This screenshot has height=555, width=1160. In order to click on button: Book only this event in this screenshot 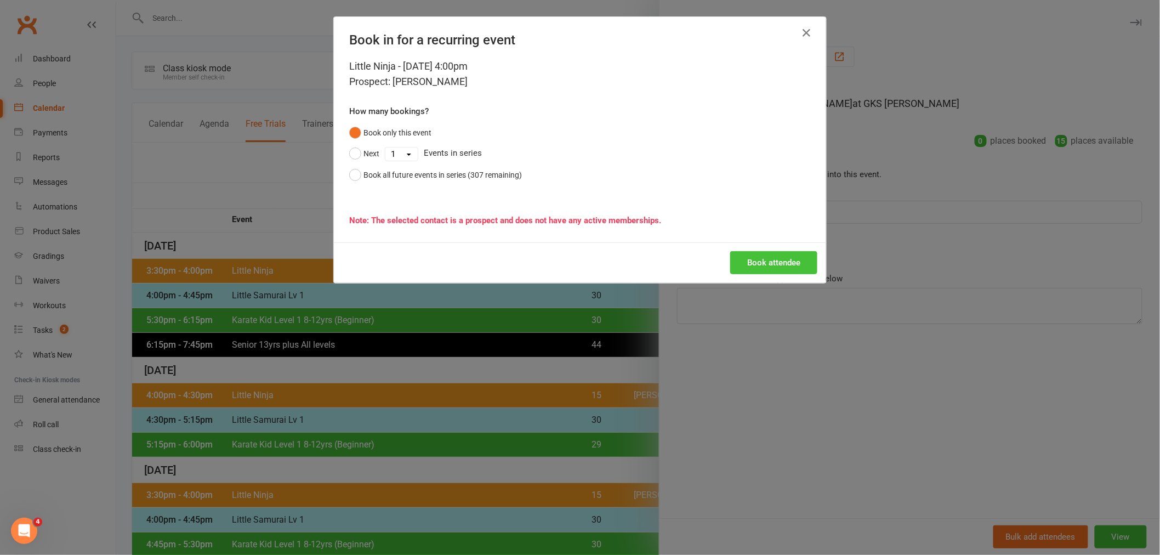, I will do `click(390, 133)`.